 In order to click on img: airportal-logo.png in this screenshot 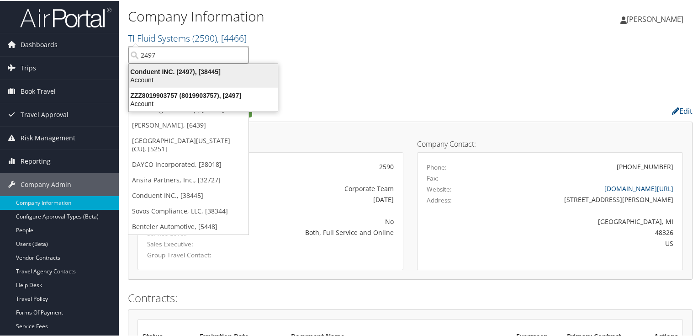, I will do `click(66, 16)`.